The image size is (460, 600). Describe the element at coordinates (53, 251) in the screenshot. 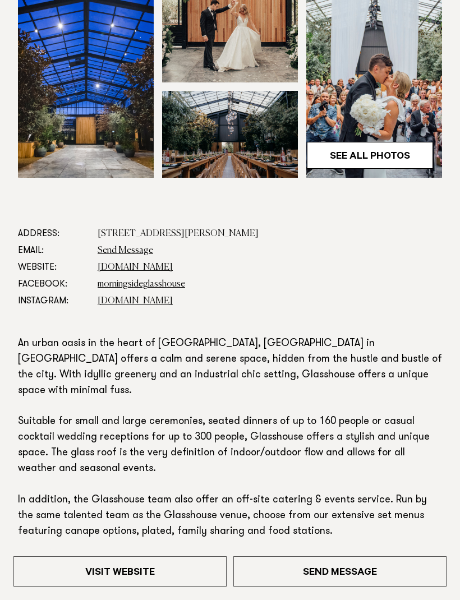

I see `dt: Email:` at that location.